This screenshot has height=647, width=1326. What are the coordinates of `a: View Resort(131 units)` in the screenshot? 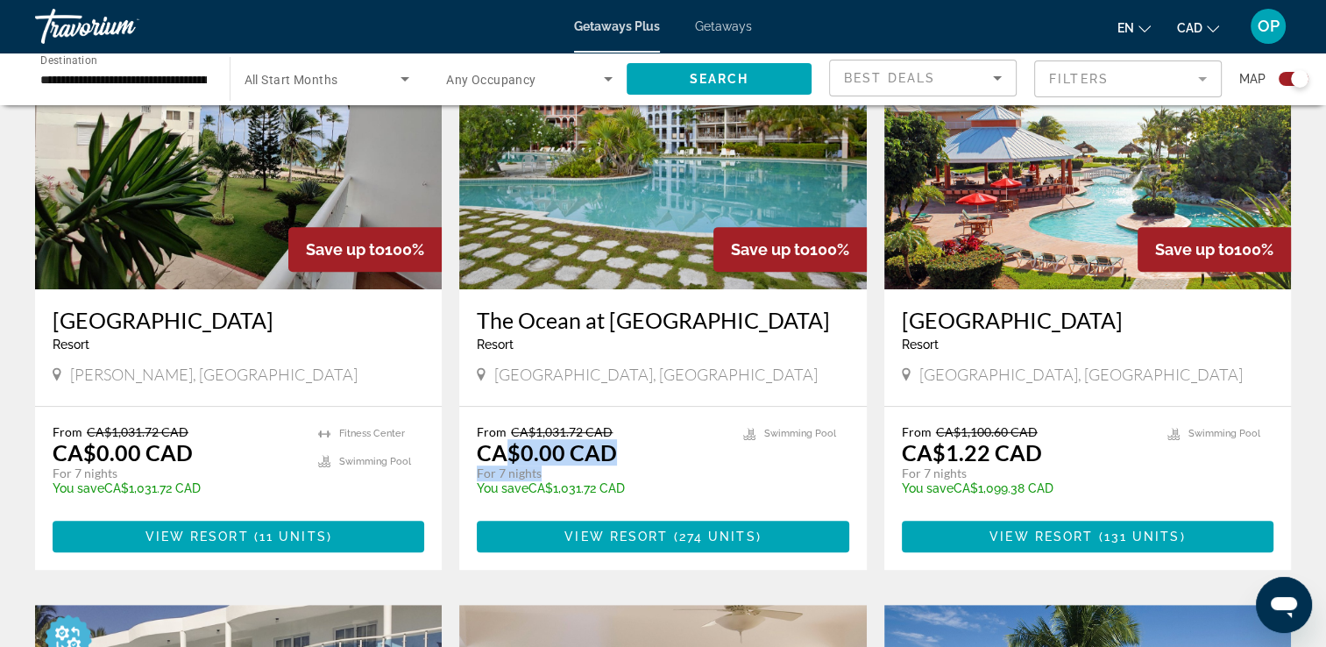 It's located at (1088, 537).